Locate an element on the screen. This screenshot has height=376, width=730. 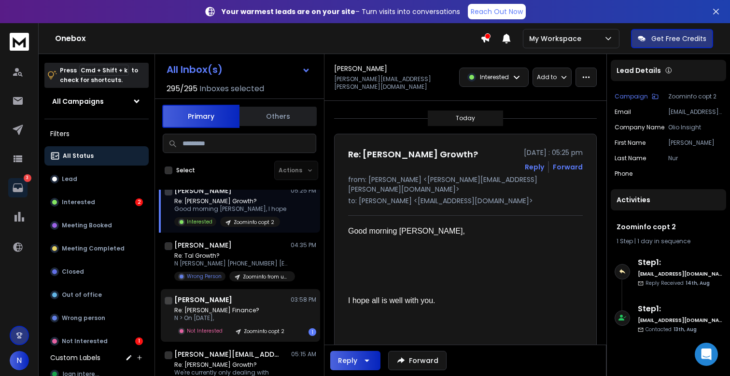
p: Out of office is located at coordinates (82, 295).